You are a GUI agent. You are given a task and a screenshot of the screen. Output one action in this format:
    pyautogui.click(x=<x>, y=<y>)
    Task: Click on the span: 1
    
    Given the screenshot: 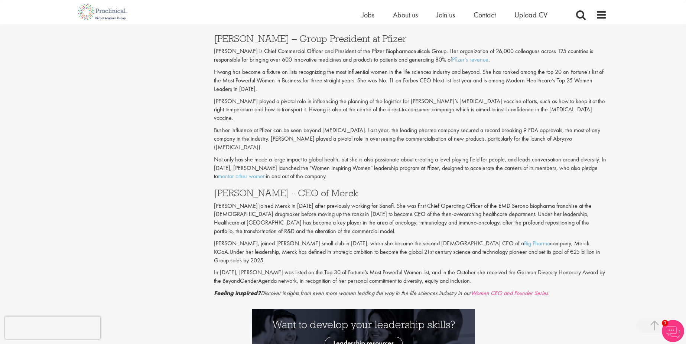 What is the action you would take?
    pyautogui.click(x=665, y=323)
    